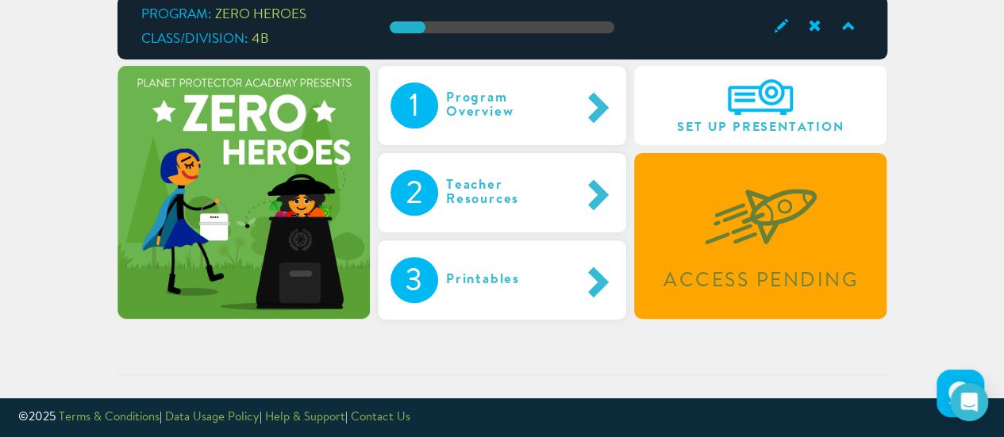  What do you see at coordinates (760, 128) in the screenshot?
I see `span: Set Up Presentation` at bounding box center [760, 128].